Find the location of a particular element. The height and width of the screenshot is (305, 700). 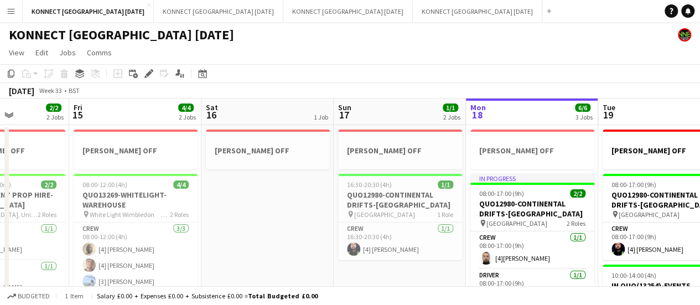

a: View is located at coordinates (17, 53).